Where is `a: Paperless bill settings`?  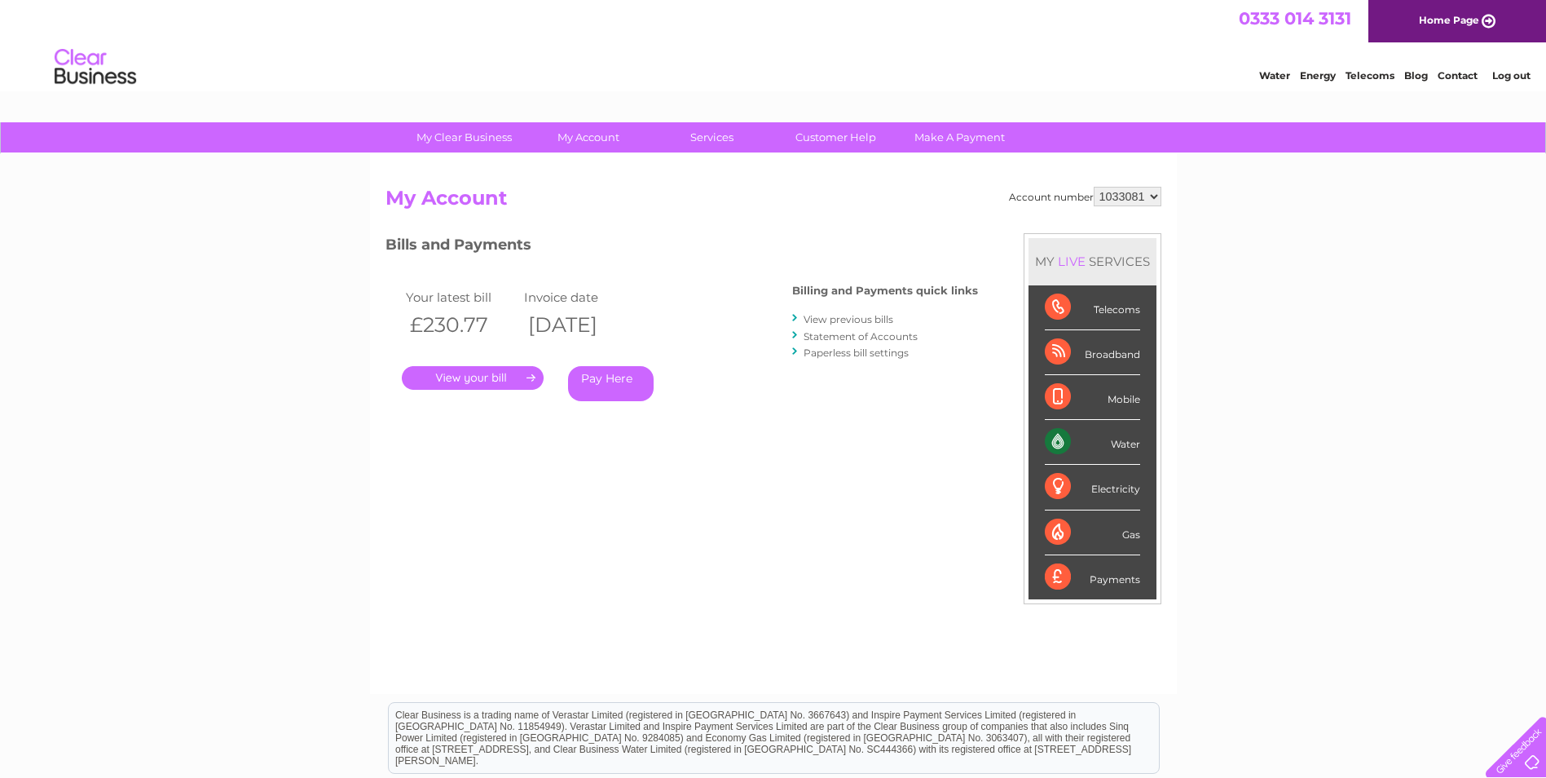
a: Paperless bill settings is located at coordinates (856, 352).